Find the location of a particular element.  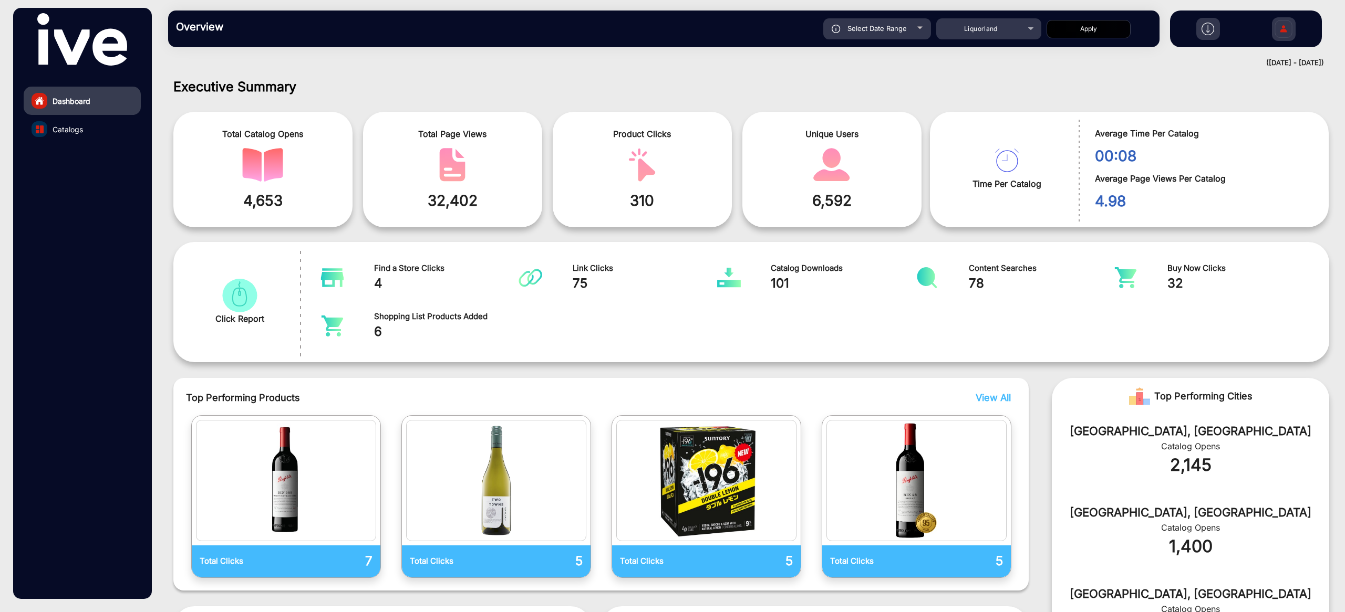

span: 6,592 is located at coordinates (831, 201).